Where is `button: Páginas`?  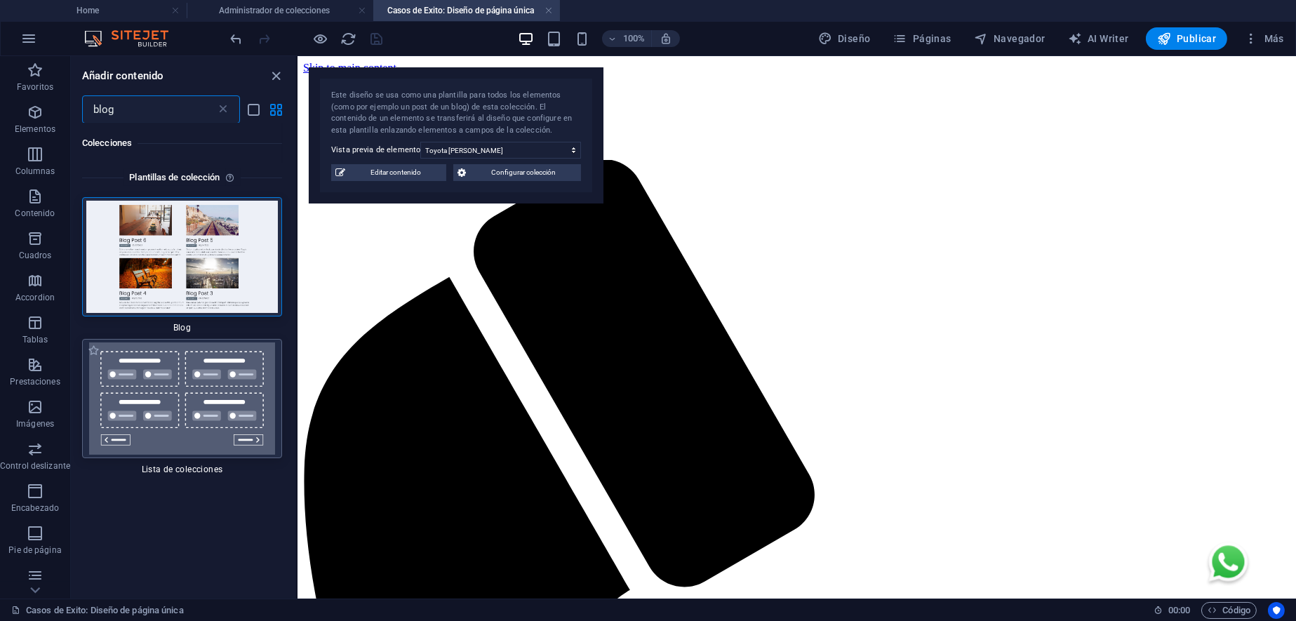 button: Páginas is located at coordinates (922, 39).